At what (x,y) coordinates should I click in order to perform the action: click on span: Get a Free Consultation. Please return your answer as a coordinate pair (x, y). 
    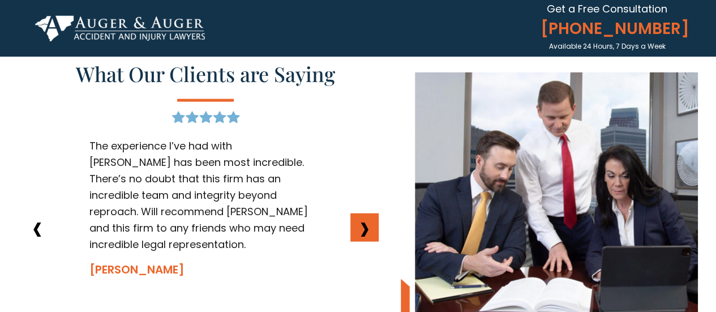
    Looking at the image, I should click on (606, 8).